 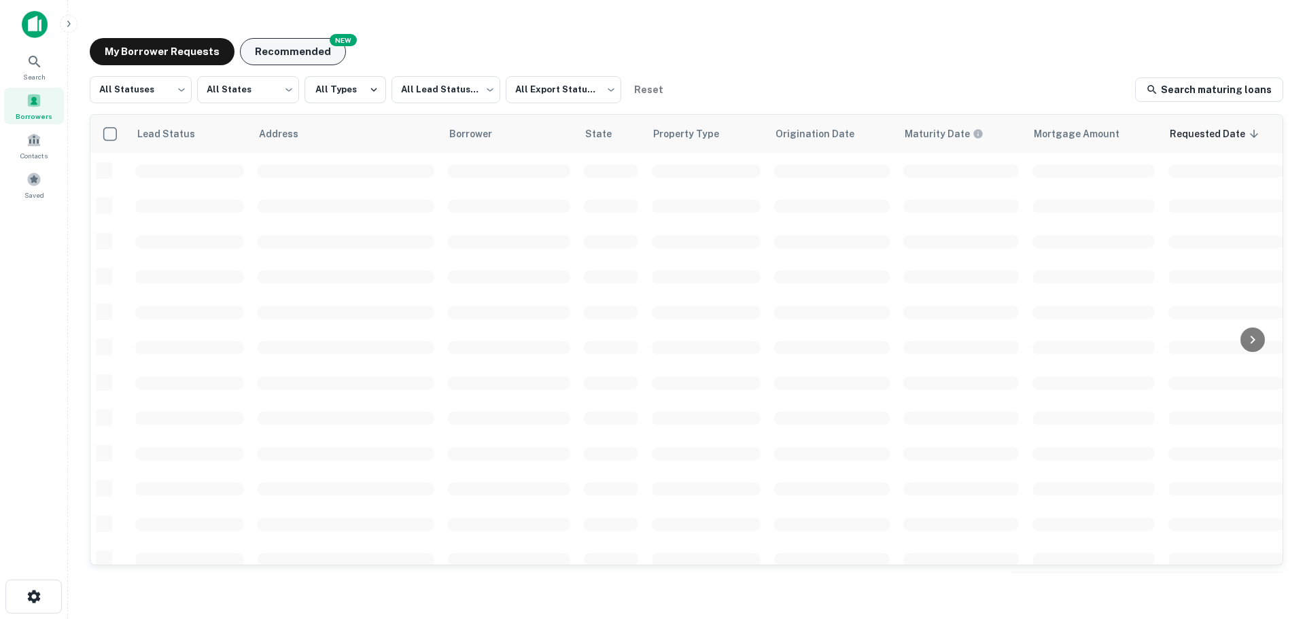 I want to click on span: Contacts, so click(x=34, y=156).